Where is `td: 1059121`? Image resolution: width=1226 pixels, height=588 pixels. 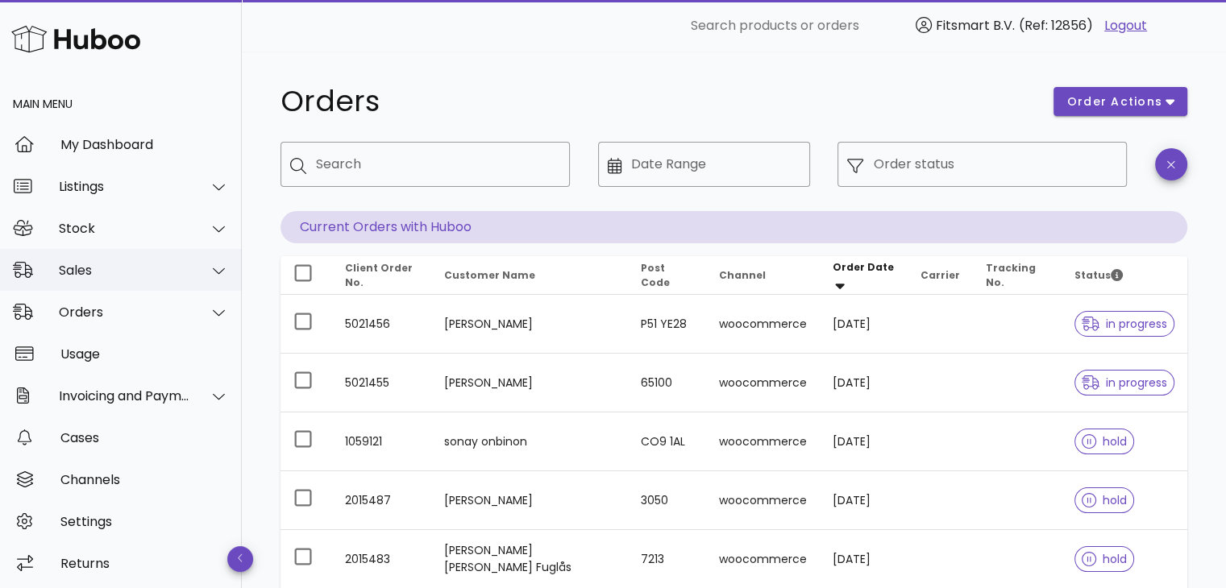 td: 1059121 is located at coordinates (381, 442).